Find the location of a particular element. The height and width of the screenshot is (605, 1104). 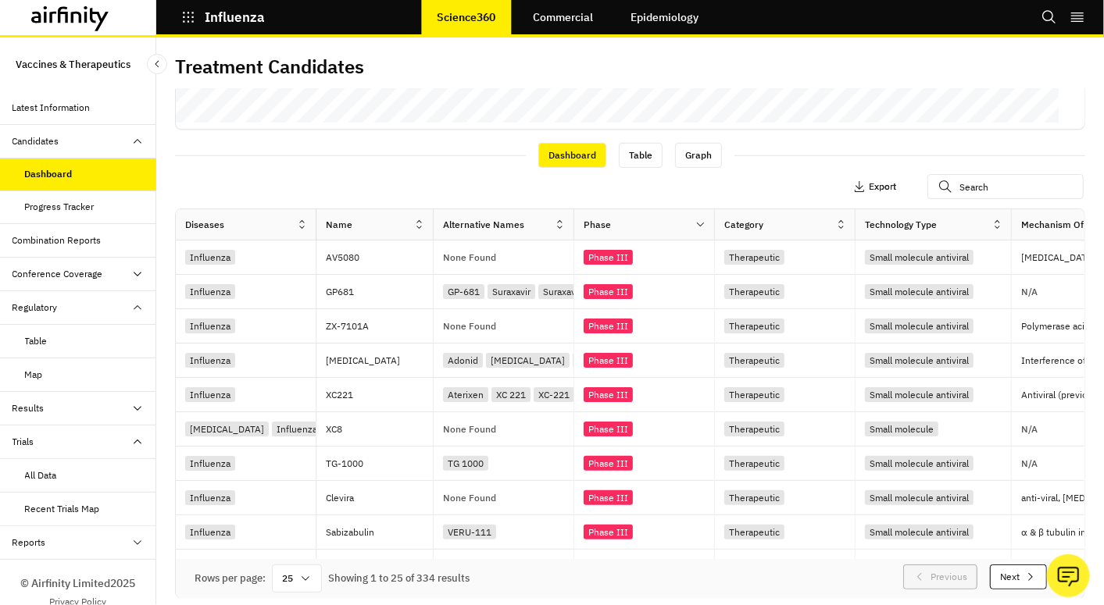

p: © Airfinity Limited 2025 is located at coordinates (77, 584).